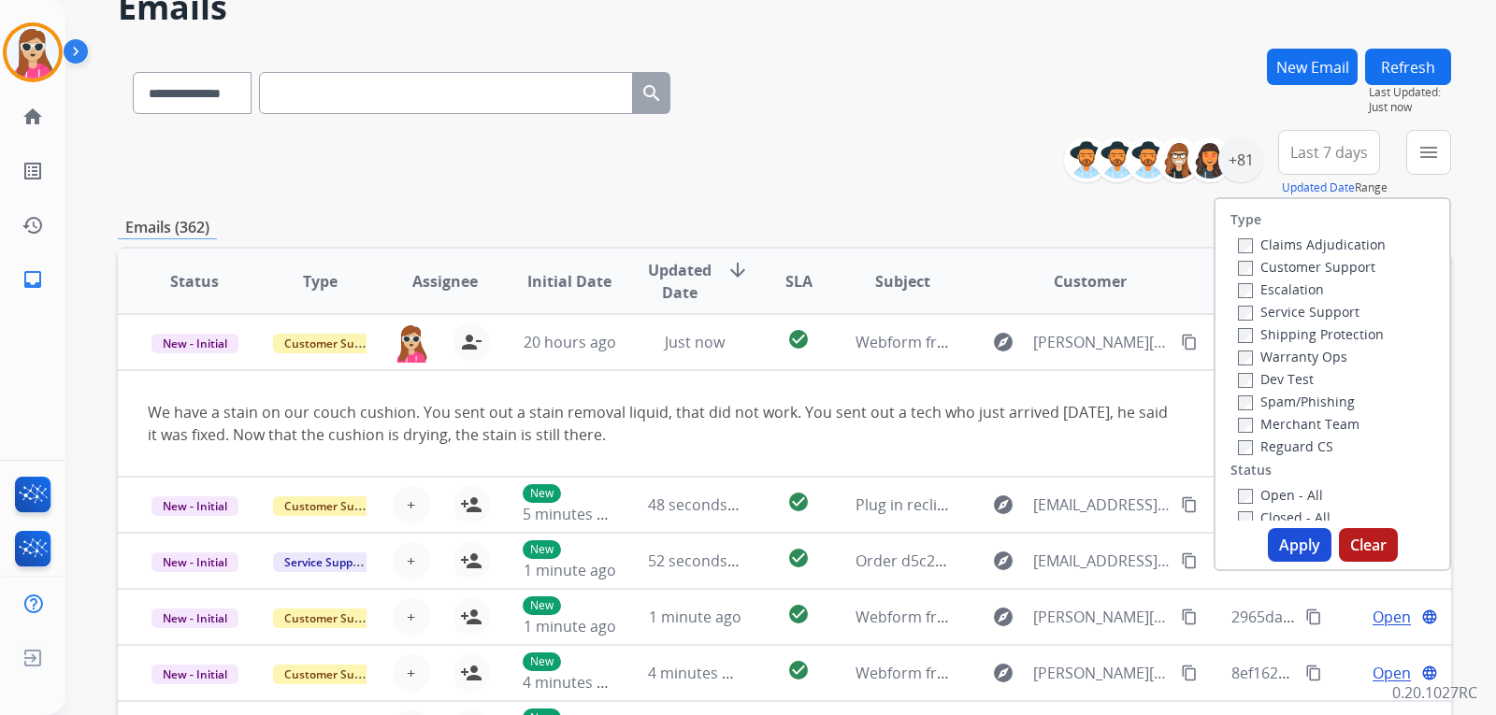 The image size is (1496, 715). What do you see at coordinates (1019, 561) in the screenshot?
I see `span: Order d5c2f26a-a815-4bc3-8134-54ae7fbe50e6` at bounding box center [1019, 561].